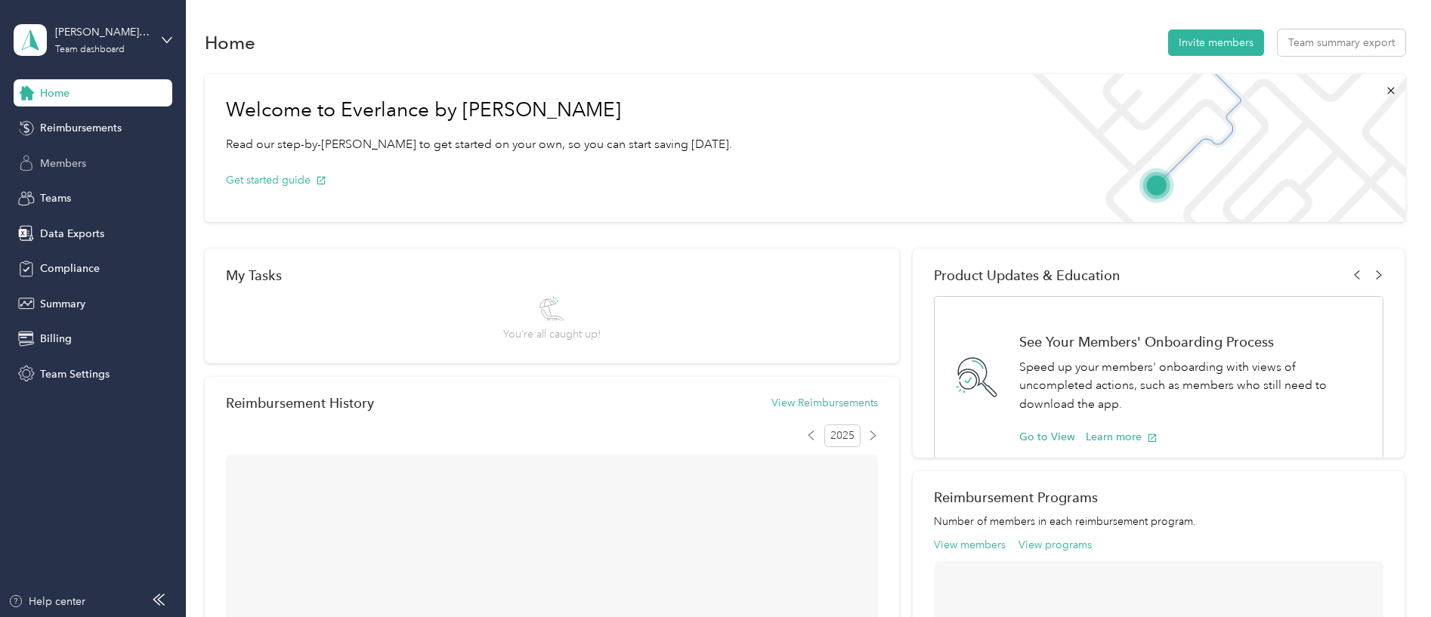  I want to click on span: Teams, so click(55, 198).